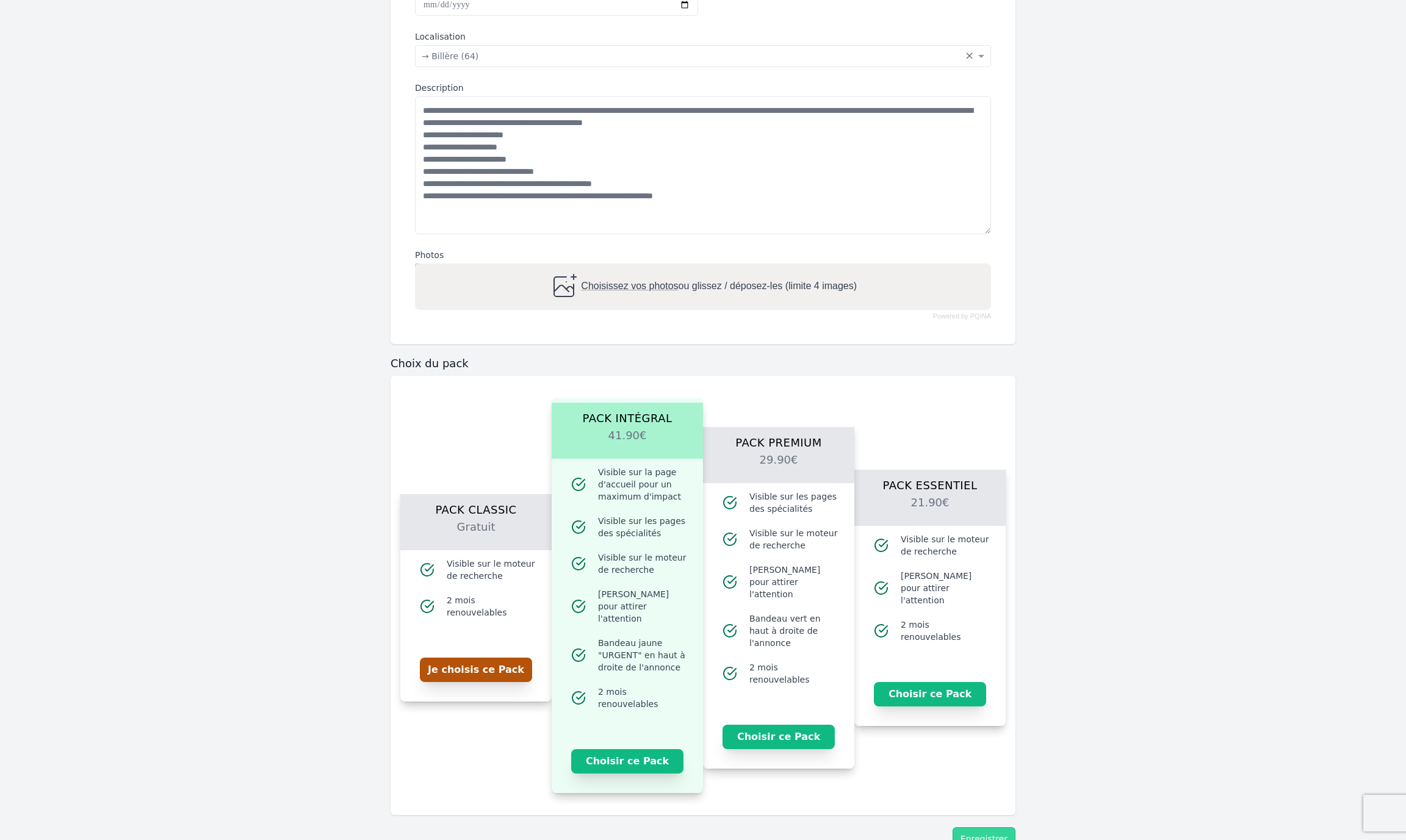 Image resolution: width=1406 pixels, height=840 pixels. I want to click on h1: Pack Premium, so click(779, 439).